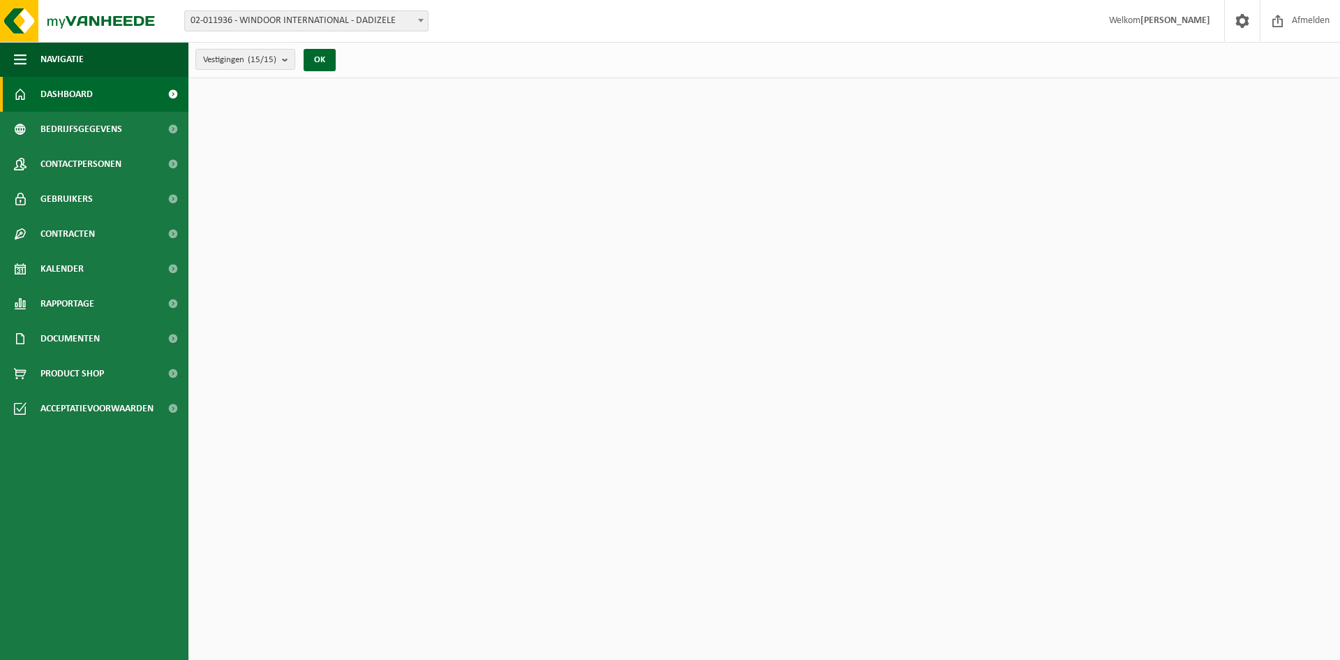 This screenshot has height=660, width=1340. What do you see at coordinates (97, 408) in the screenshot?
I see `span: Acceptatievoorwaarden` at bounding box center [97, 408].